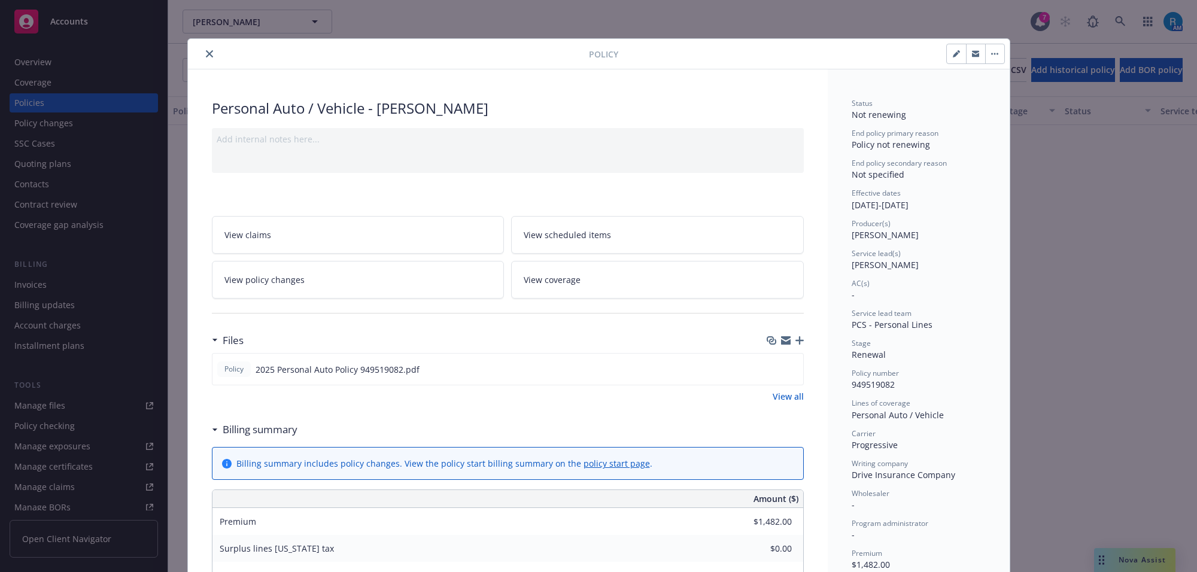 The image size is (1197, 572). Describe the element at coordinates (444, 463) in the screenshot. I see `div: Billing summary includes policy changes. View the policy start billing summary on the .` at that location.